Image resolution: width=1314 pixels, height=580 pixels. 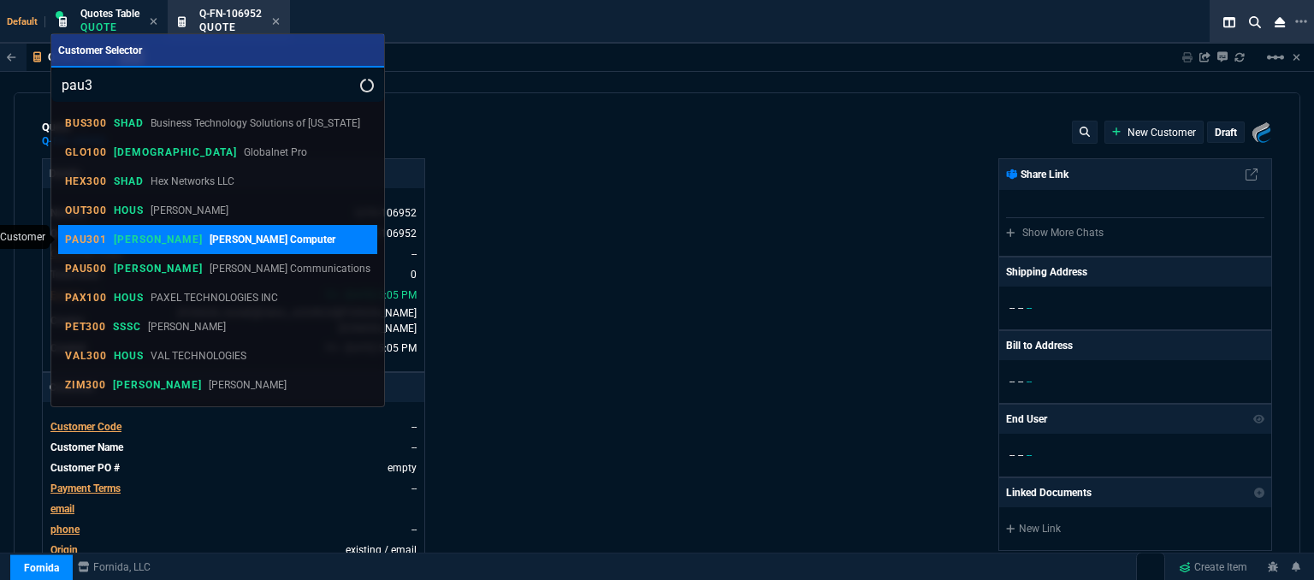 I want to click on span: Customer Selector, so click(x=100, y=50).